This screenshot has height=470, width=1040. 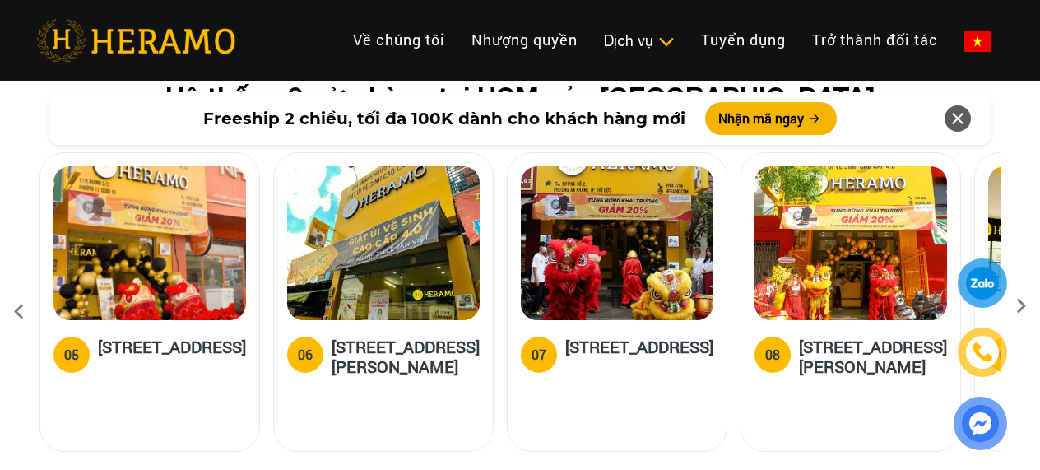 I want to click on a: phone-icon, so click(x=983, y=352).